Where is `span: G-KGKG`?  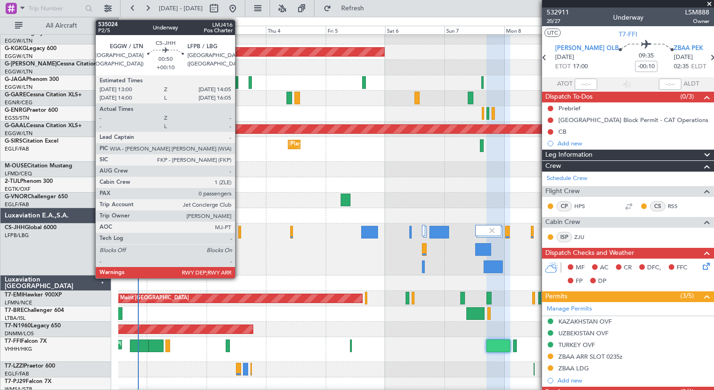
span: G-KGKG is located at coordinates (15, 49).